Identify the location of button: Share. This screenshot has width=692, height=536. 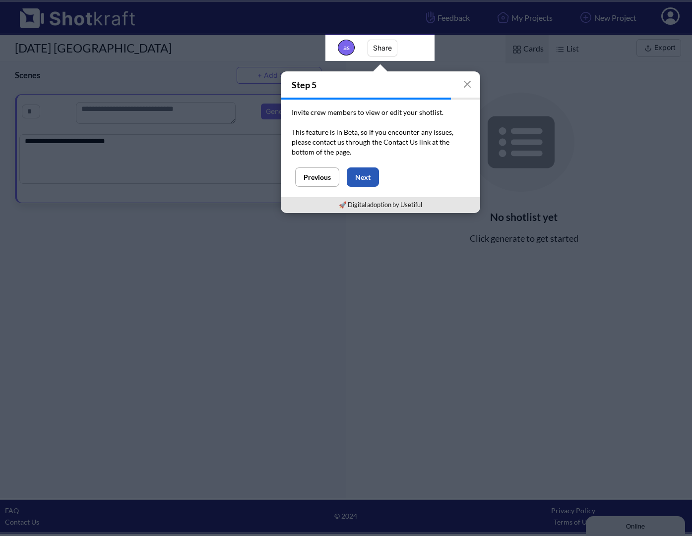
(382, 48).